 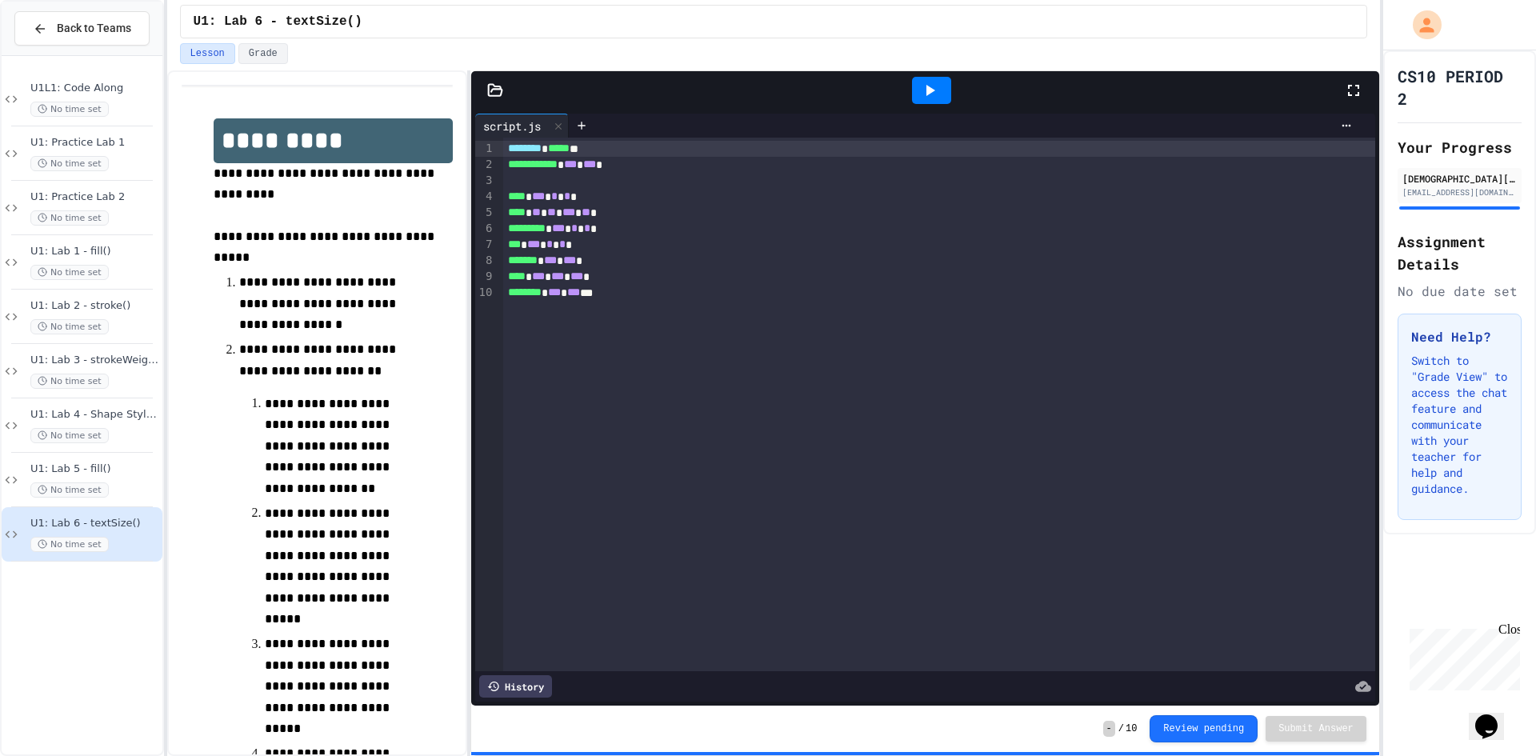 I want to click on span: U1: Lab 3 - strokeWeight(), so click(x=94, y=360).